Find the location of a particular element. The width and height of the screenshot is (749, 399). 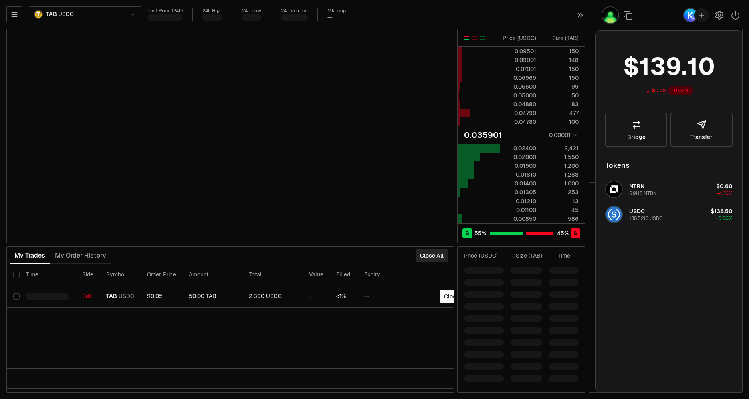

div: 100 is located at coordinates (561, 122).